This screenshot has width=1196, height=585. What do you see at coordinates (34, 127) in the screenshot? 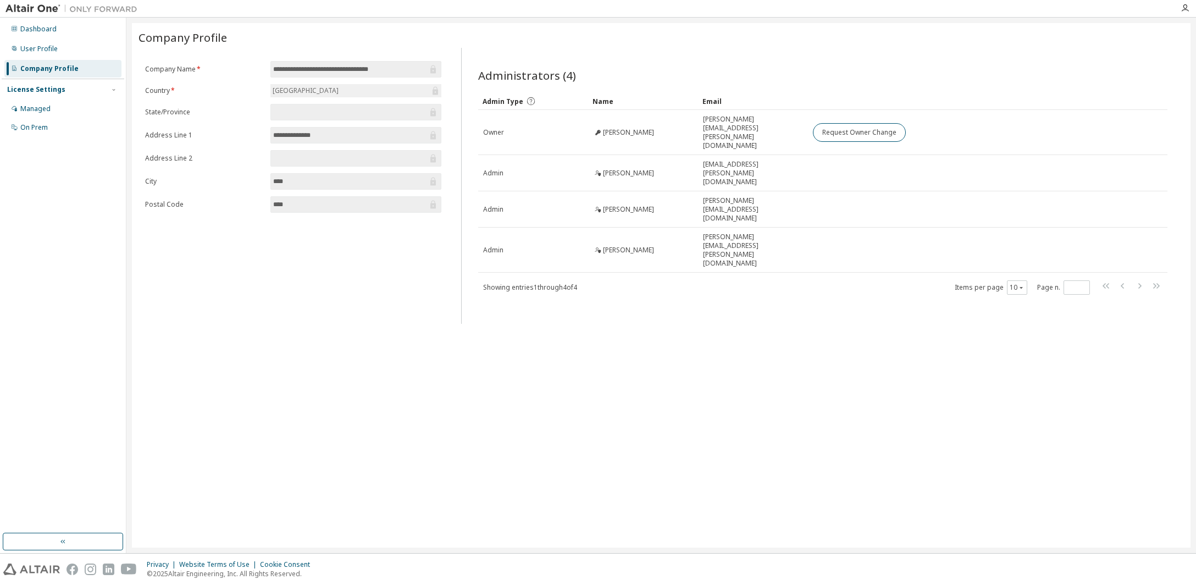
I see `div: On Prem` at bounding box center [34, 127].